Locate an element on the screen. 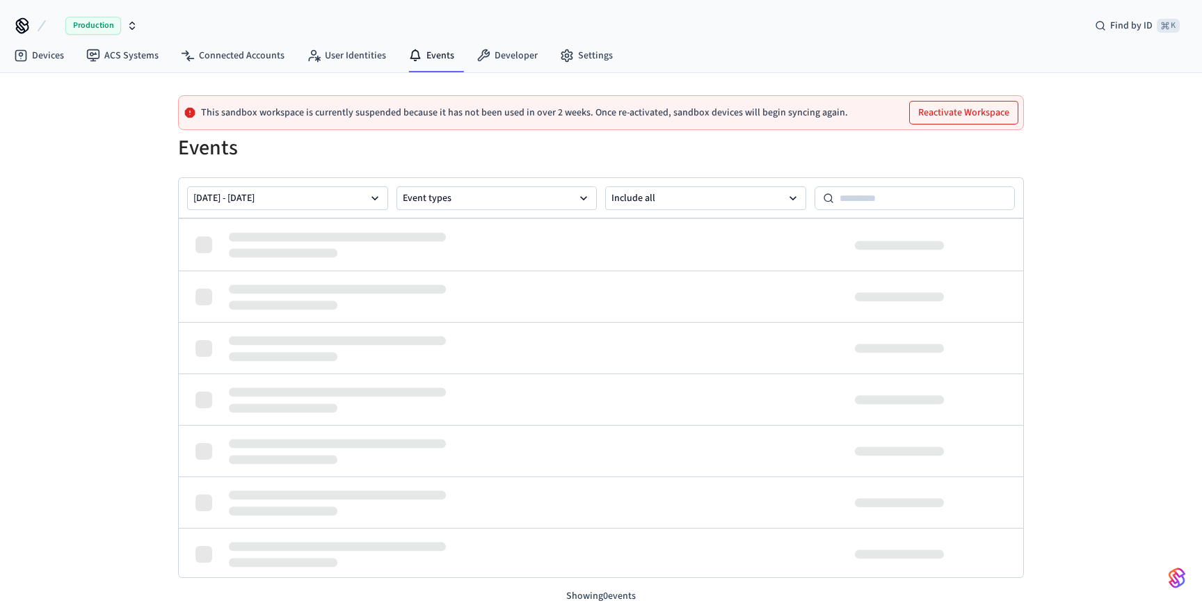 The image size is (1202, 603). a: ACS Systems is located at coordinates (122, 56).